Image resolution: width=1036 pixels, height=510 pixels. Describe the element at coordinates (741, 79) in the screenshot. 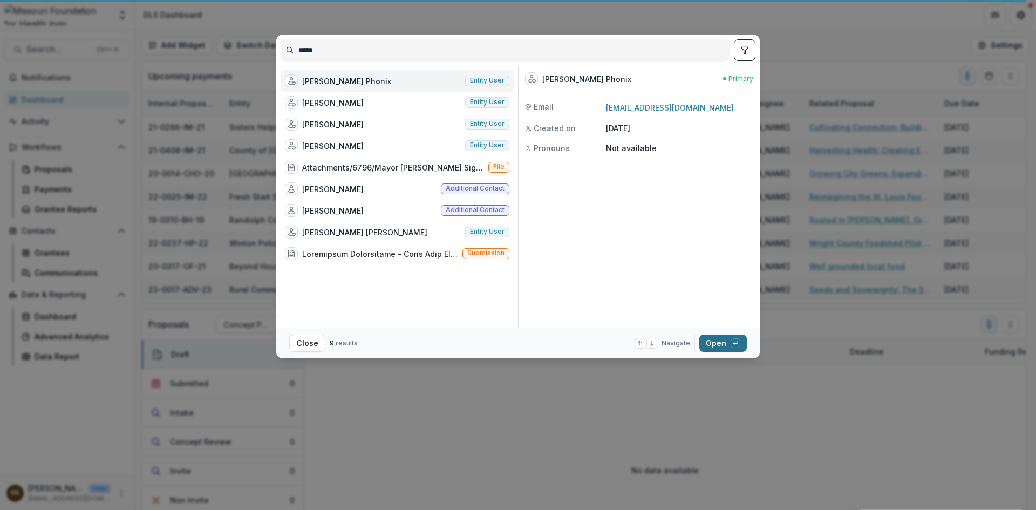

I see `span: Primary` at that location.